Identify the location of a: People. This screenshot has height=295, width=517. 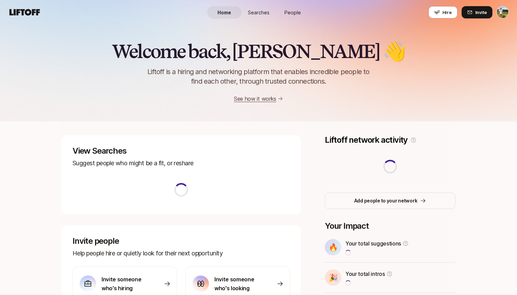
(293, 12).